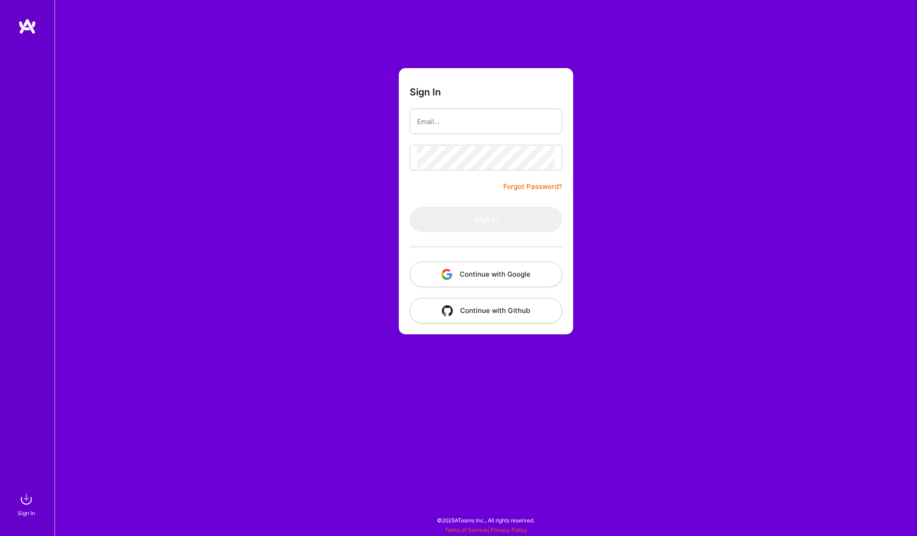 The width and height of the screenshot is (917, 536). What do you see at coordinates (26, 499) in the screenshot?
I see `img: sign in` at bounding box center [26, 499].